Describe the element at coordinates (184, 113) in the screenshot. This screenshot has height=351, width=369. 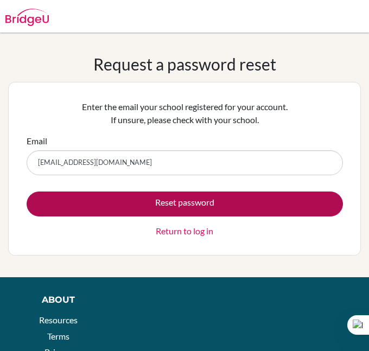
I see `p: Enter the email your school registered for your account. If unsure, please check with your school.` at that location.